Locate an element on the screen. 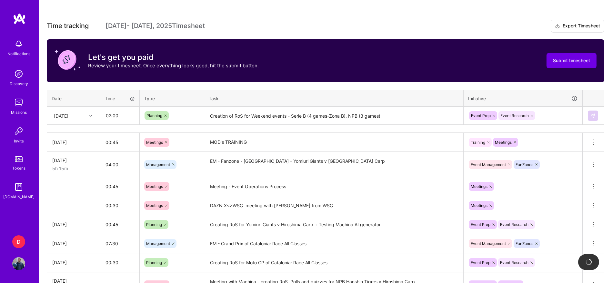  textarea: Creation of RoS for Weekend events - Serie B (4 games-Zona B), NPB (3 games) is located at coordinates (333, 116).